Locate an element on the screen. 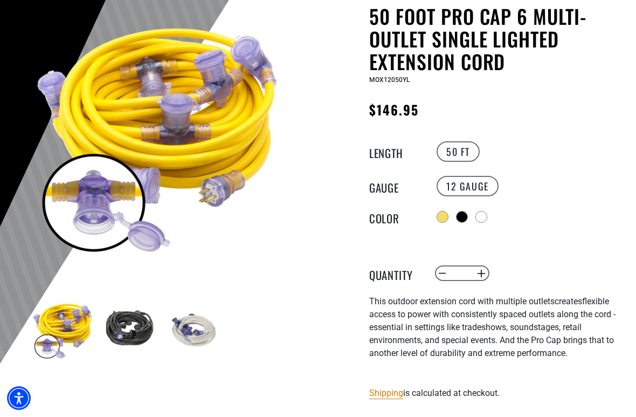  legend: Color is located at coordinates (396, 217).